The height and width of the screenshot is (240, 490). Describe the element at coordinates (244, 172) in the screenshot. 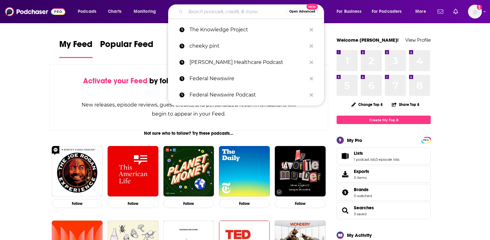

I see `a: The Daily` at that location.